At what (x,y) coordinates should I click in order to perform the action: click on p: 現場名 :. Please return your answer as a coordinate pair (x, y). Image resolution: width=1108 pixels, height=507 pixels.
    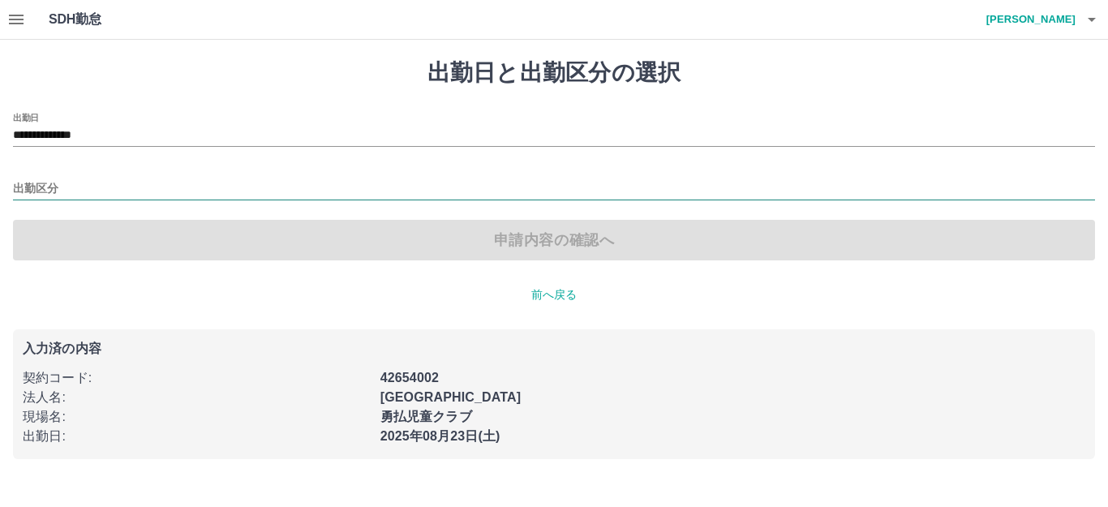
    Looking at the image, I should click on (196, 417).